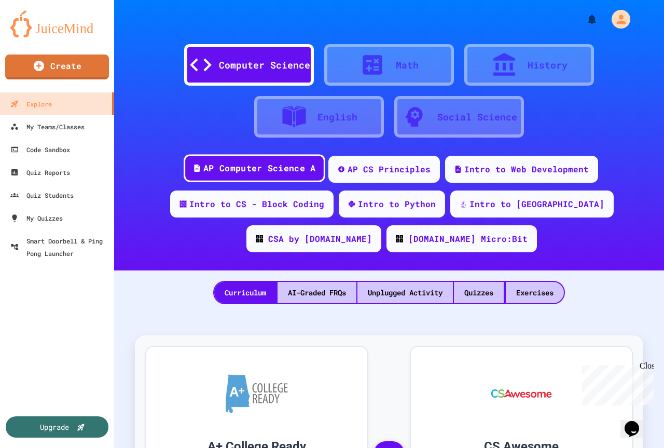 The width and height of the screenshot is (664, 448). I want to click on div: AP CS Principles, so click(389, 169).